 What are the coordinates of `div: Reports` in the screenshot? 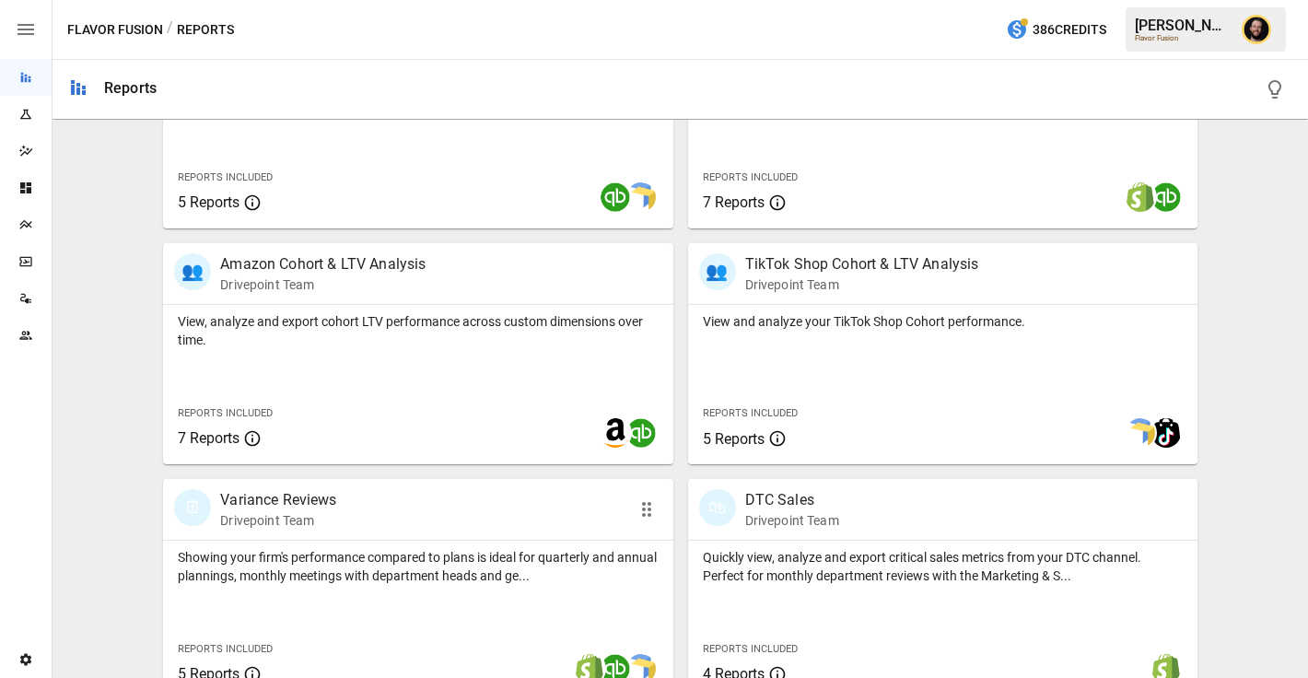 It's located at (130, 87).